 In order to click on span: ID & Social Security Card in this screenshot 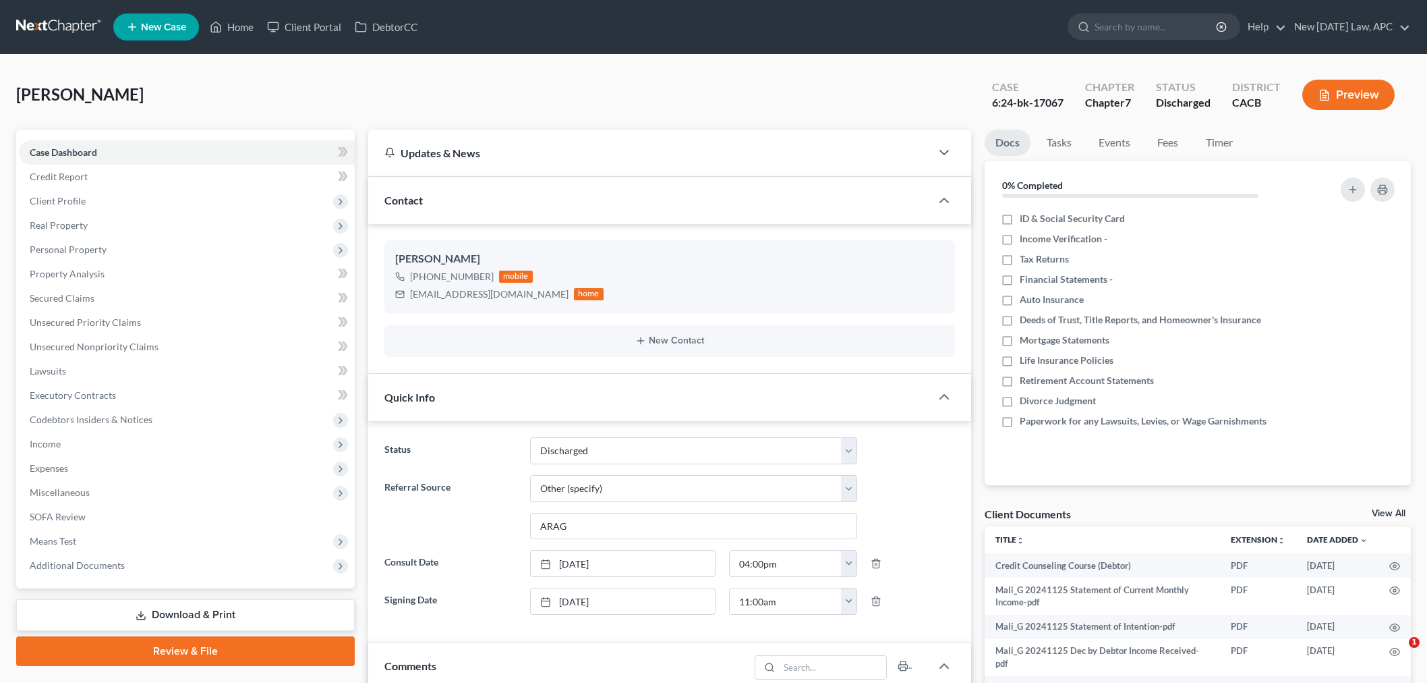, I will do `click(1072, 219)`.